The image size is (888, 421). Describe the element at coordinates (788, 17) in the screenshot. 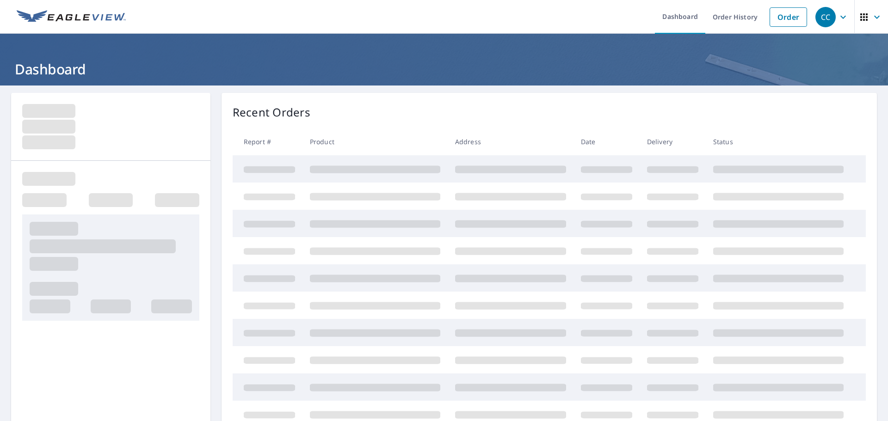

I see `a: Order` at that location.